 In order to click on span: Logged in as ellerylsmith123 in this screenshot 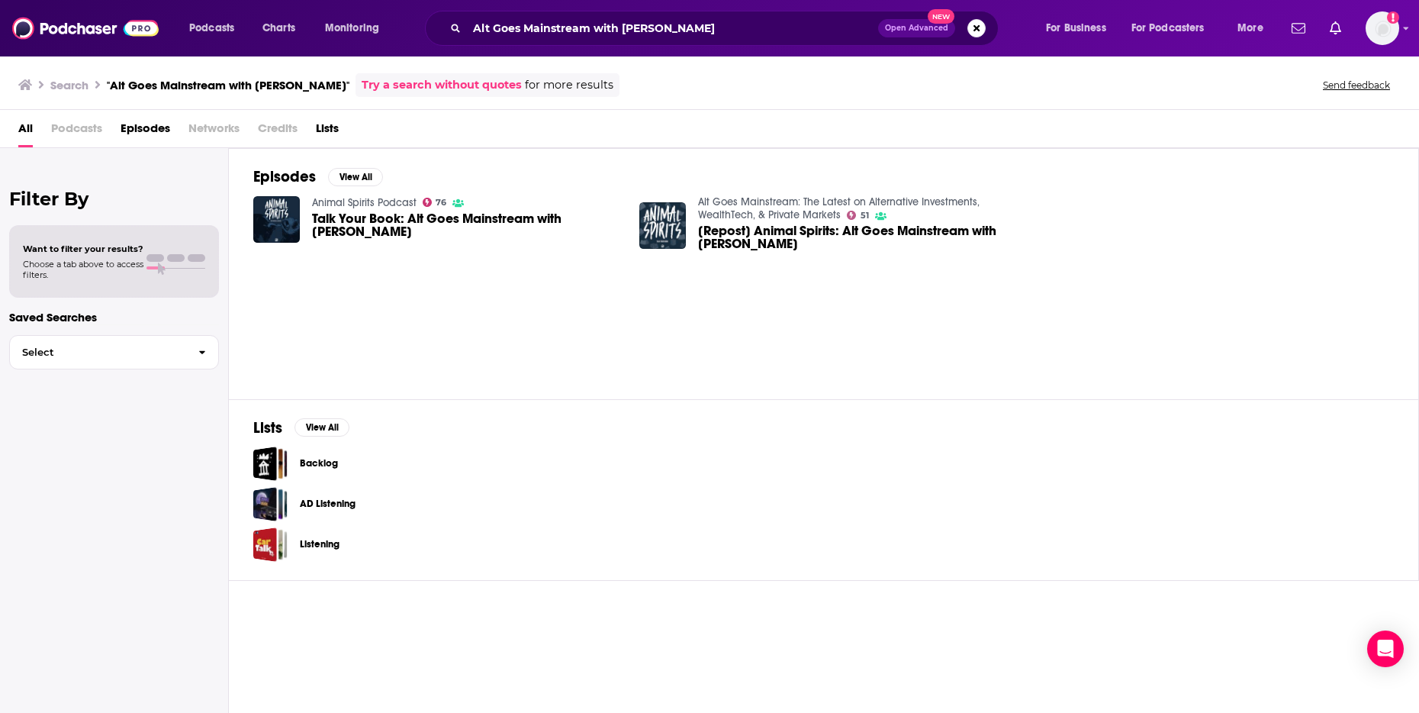, I will do `click(1382, 28)`.